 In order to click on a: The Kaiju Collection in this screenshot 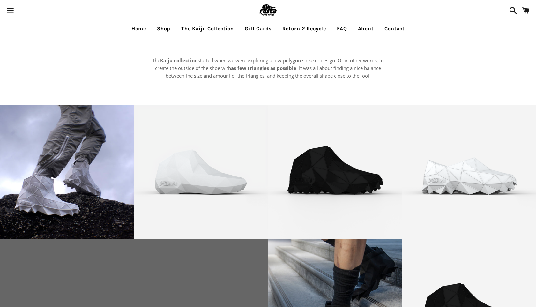, I will do `click(207, 29)`.